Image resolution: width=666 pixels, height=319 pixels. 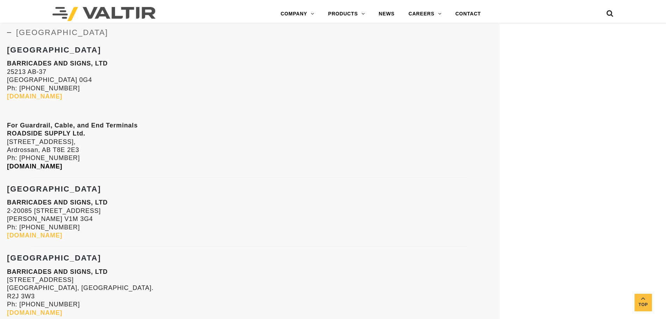 What do you see at coordinates (104, 14) in the screenshot?
I see `img: Valtir` at bounding box center [104, 14].